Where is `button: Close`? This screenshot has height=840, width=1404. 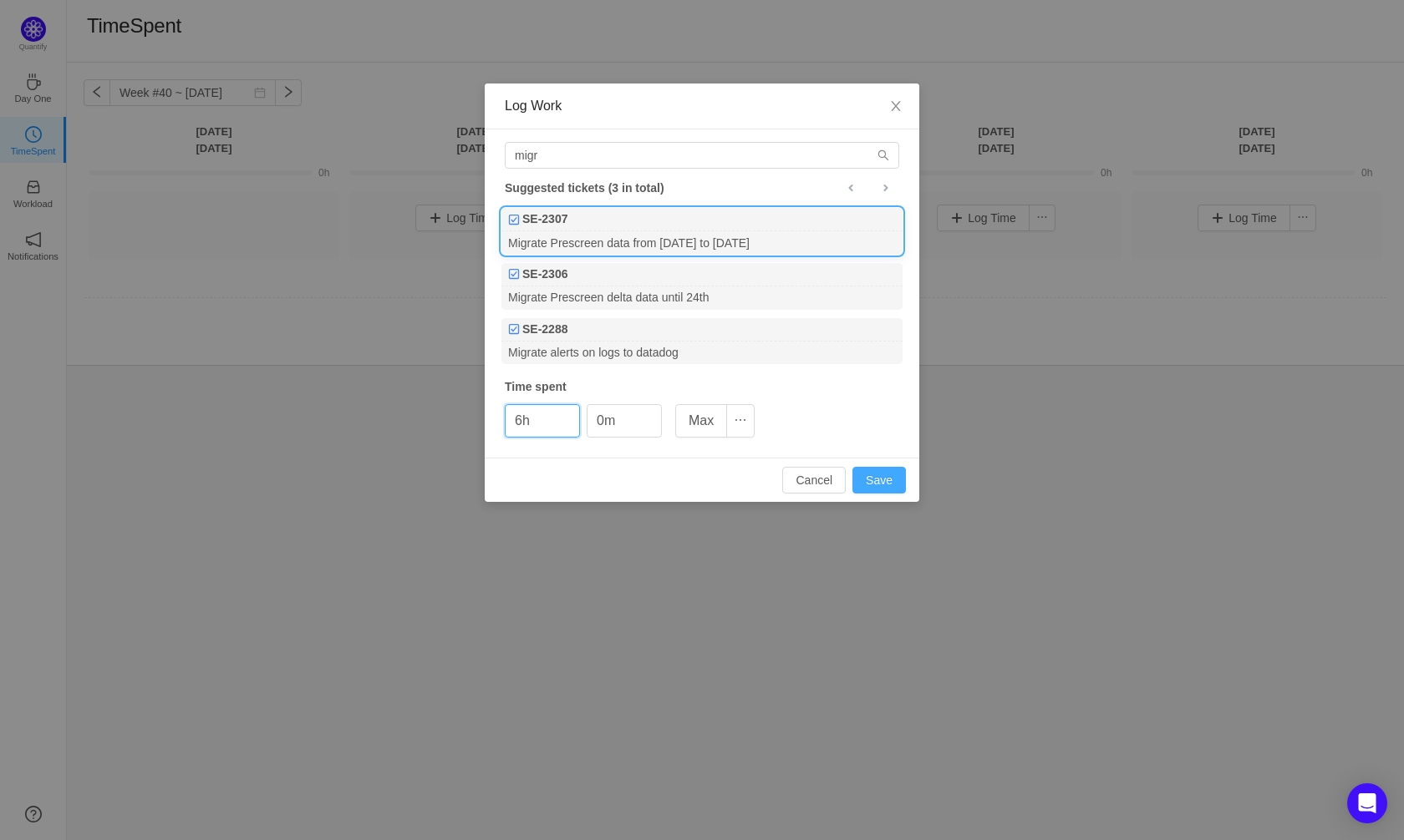
button: Close is located at coordinates (896, 107).